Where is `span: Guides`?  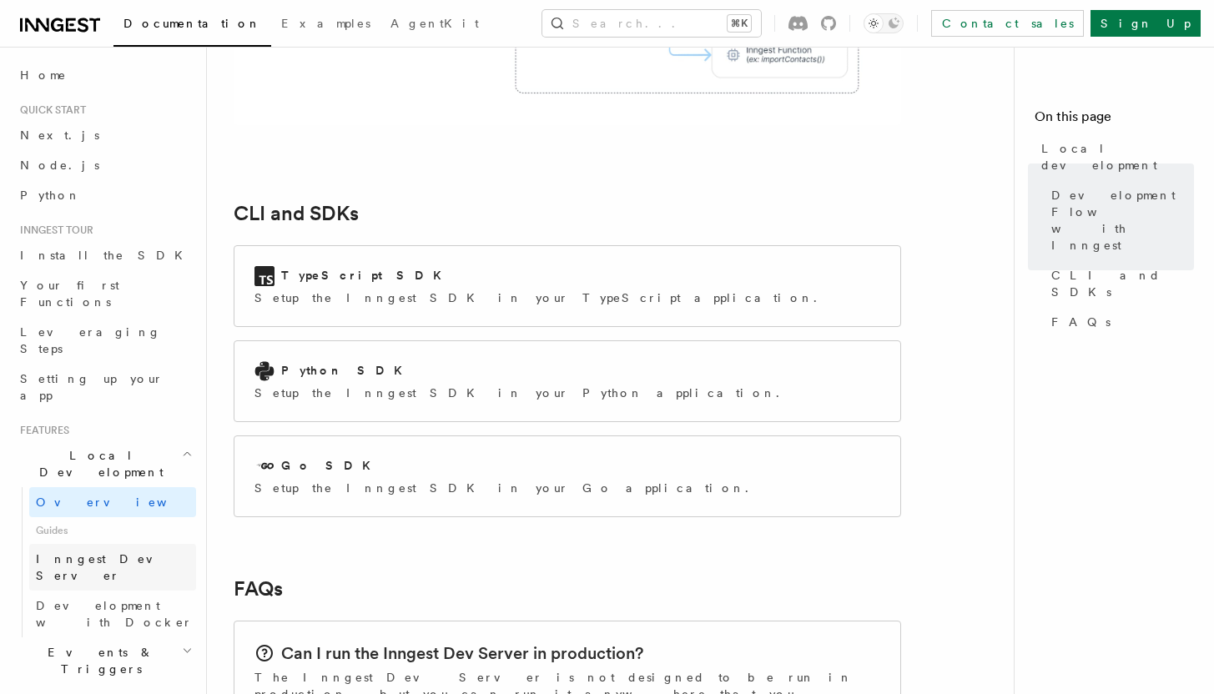
span: Guides is located at coordinates (113, 531).